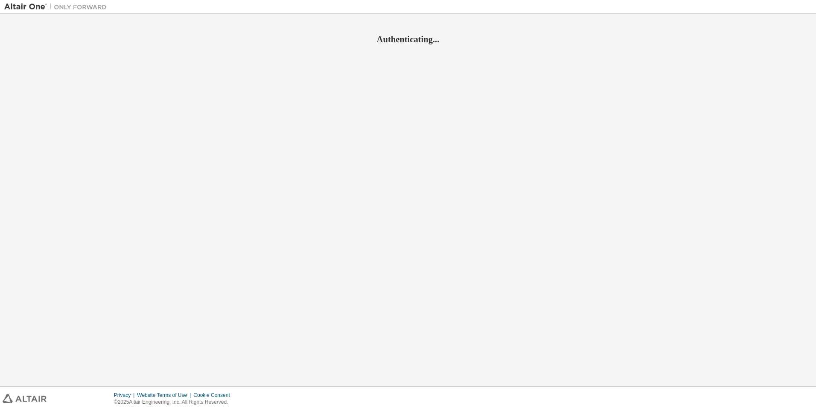 This screenshot has width=816, height=411. What do you see at coordinates (408, 39) in the screenshot?
I see `h2: Authenticating...` at bounding box center [408, 39].